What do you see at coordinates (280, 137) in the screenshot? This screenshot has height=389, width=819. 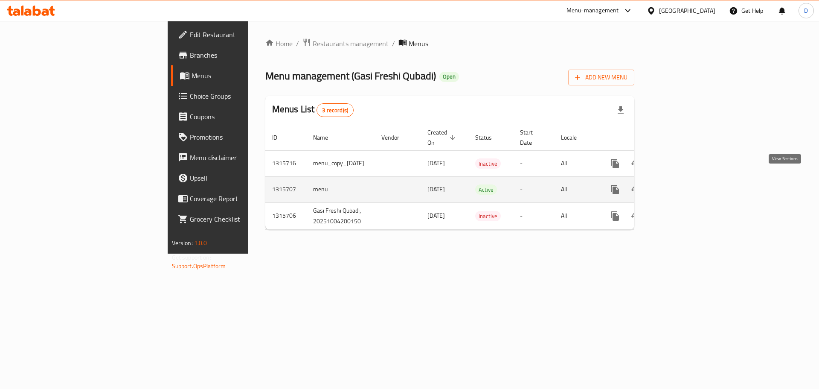 I see `span: ID` at bounding box center [280, 137].